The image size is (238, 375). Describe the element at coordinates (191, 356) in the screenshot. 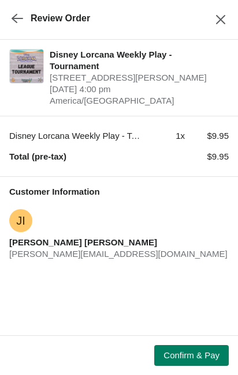

I see `button: Confirm & Pay` at that location.